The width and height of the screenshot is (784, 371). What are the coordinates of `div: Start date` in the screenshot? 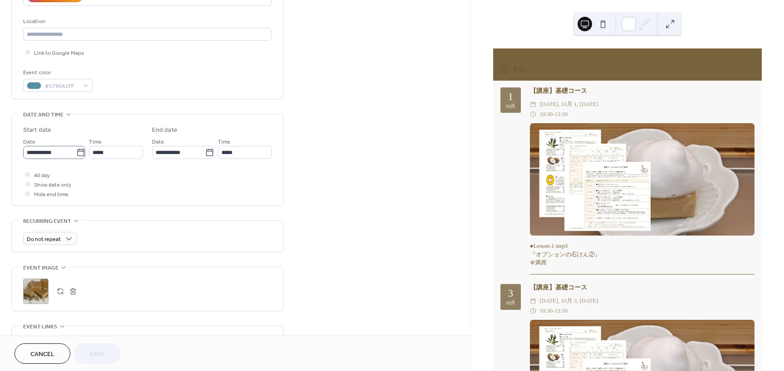 It's located at (37, 130).